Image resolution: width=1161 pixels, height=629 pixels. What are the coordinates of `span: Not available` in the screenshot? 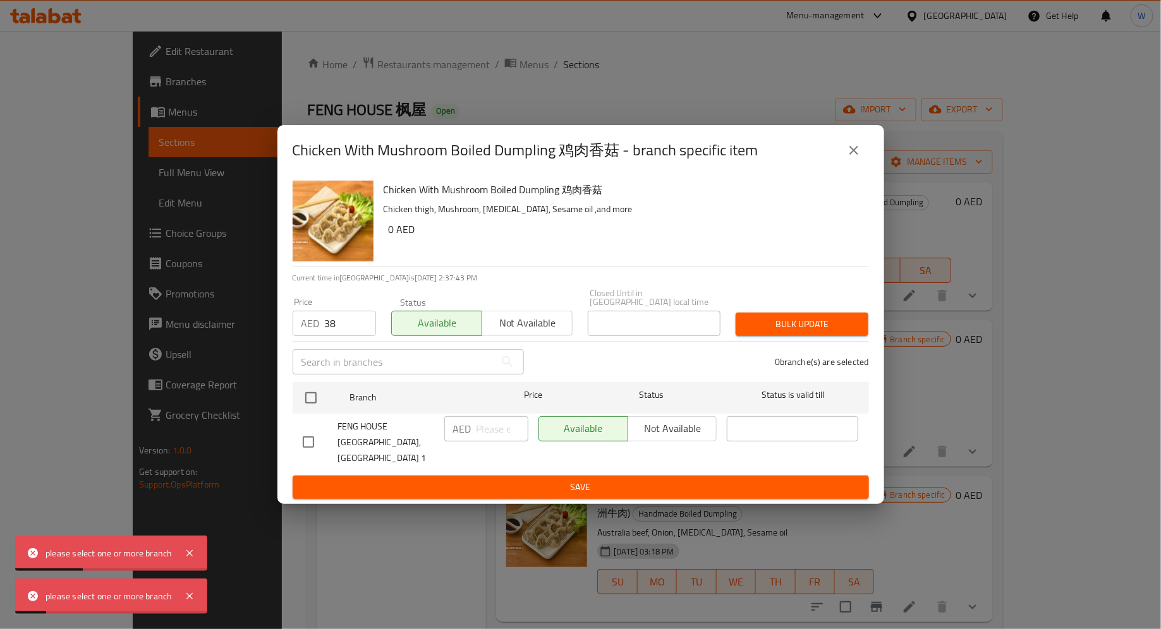 It's located at (527, 323).